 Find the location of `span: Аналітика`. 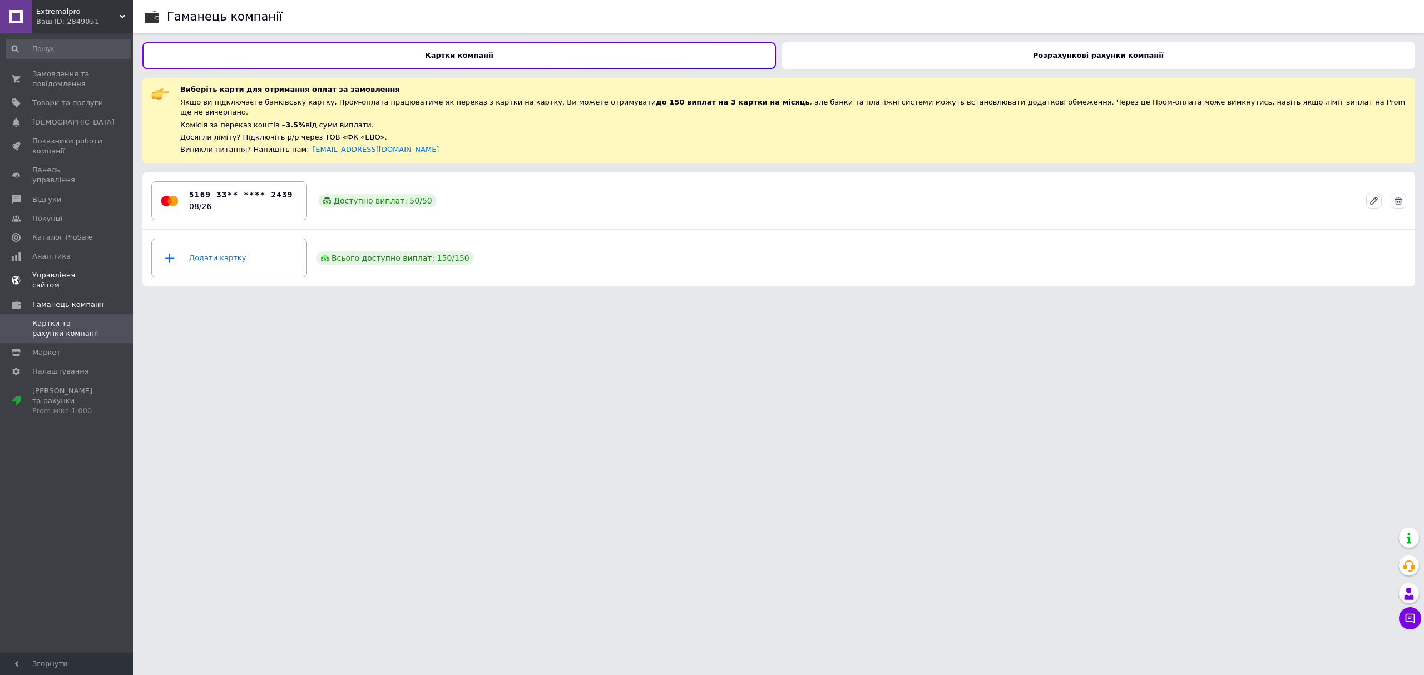

span: Аналітика is located at coordinates (51, 257).